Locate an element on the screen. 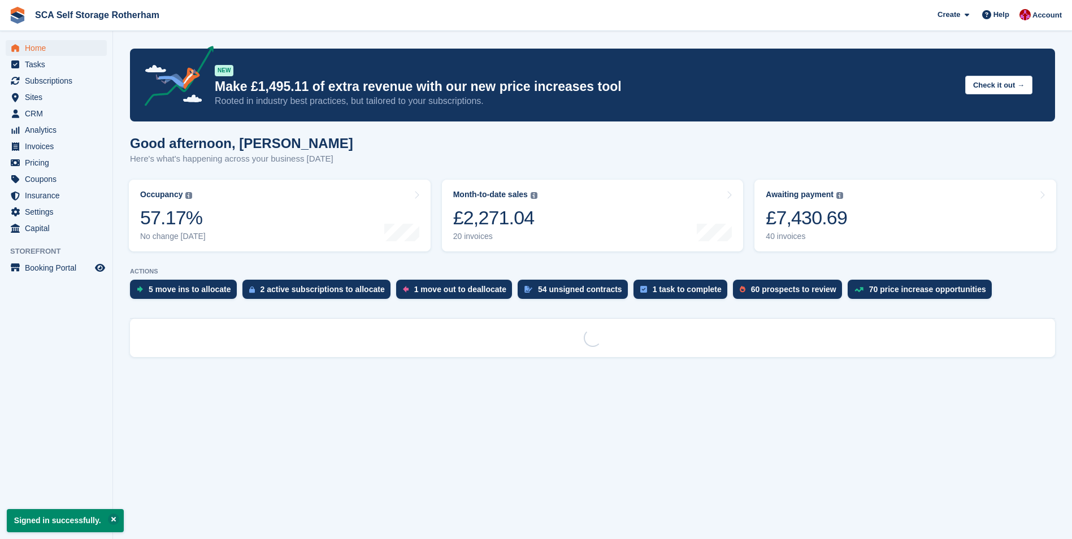  button: Check it out → is located at coordinates (999, 85).